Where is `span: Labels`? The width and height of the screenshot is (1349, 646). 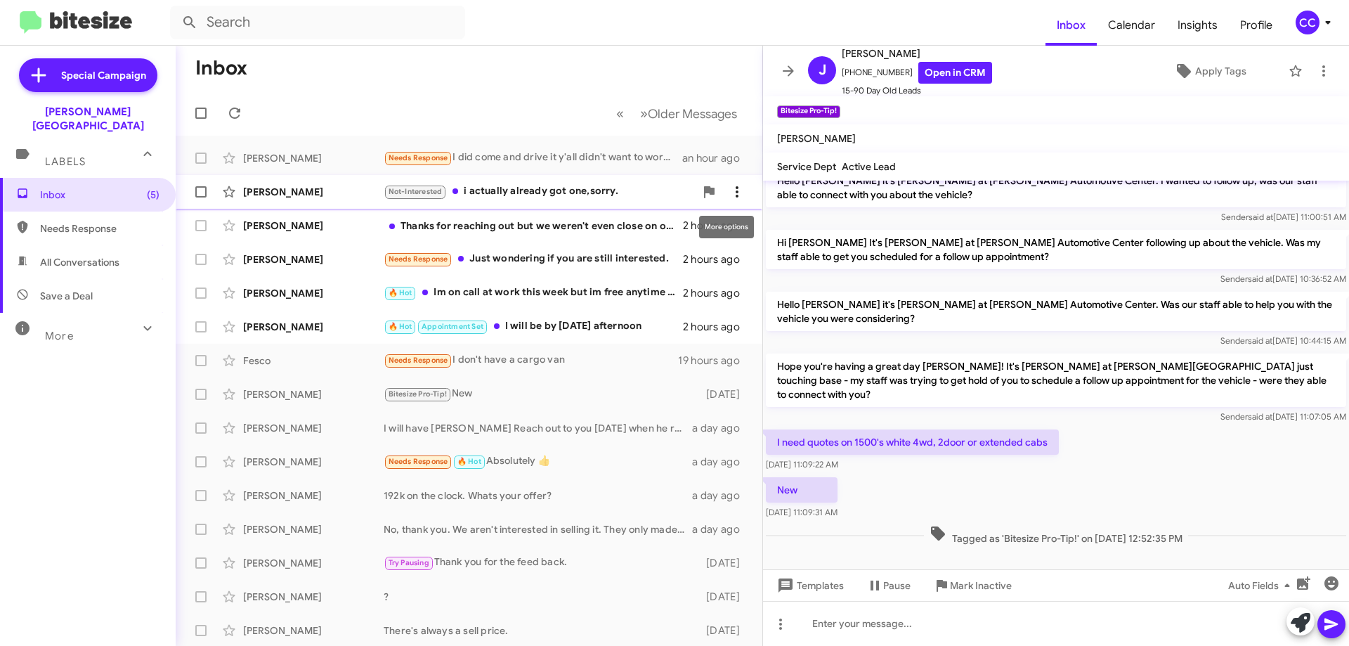 span: Labels is located at coordinates (65, 162).